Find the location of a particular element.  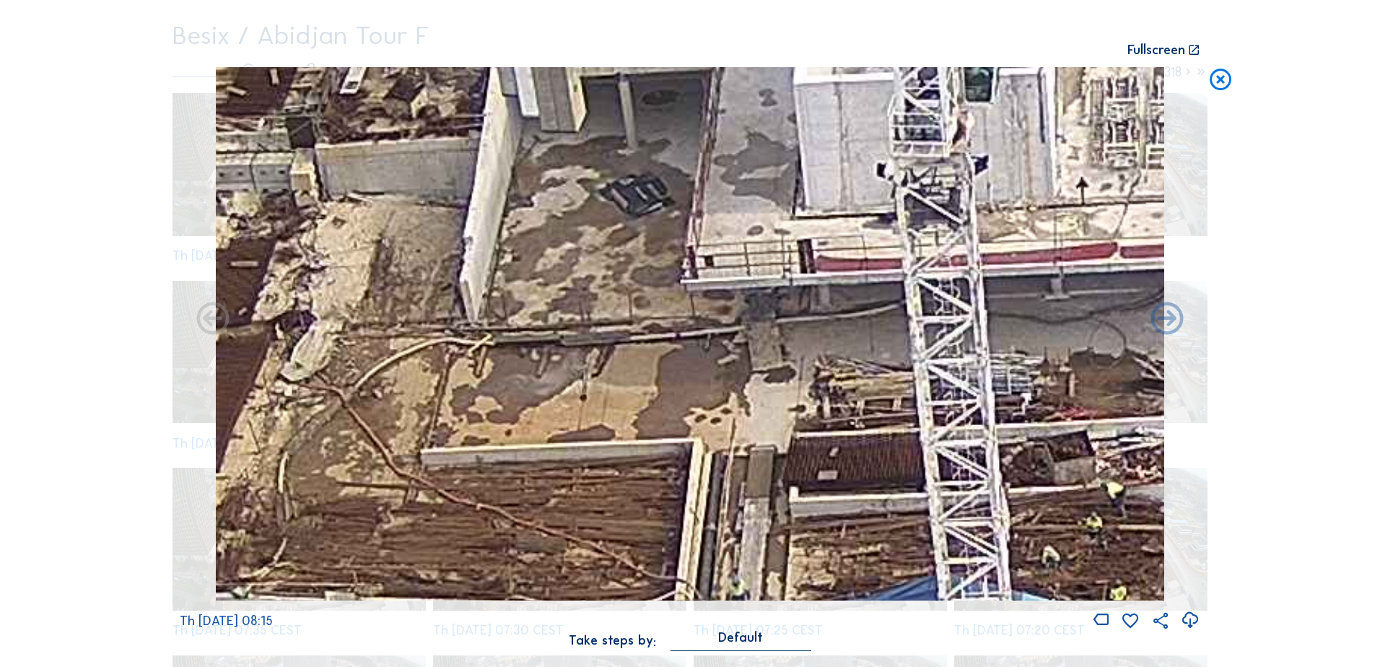

img: Image is located at coordinates (690, 333).